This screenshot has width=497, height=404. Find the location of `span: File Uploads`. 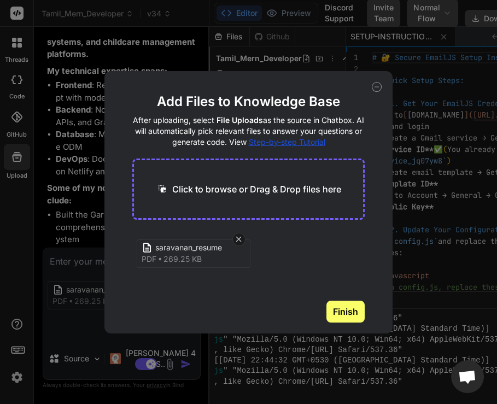

span: File Uploads is located at coordinates (240, 120).